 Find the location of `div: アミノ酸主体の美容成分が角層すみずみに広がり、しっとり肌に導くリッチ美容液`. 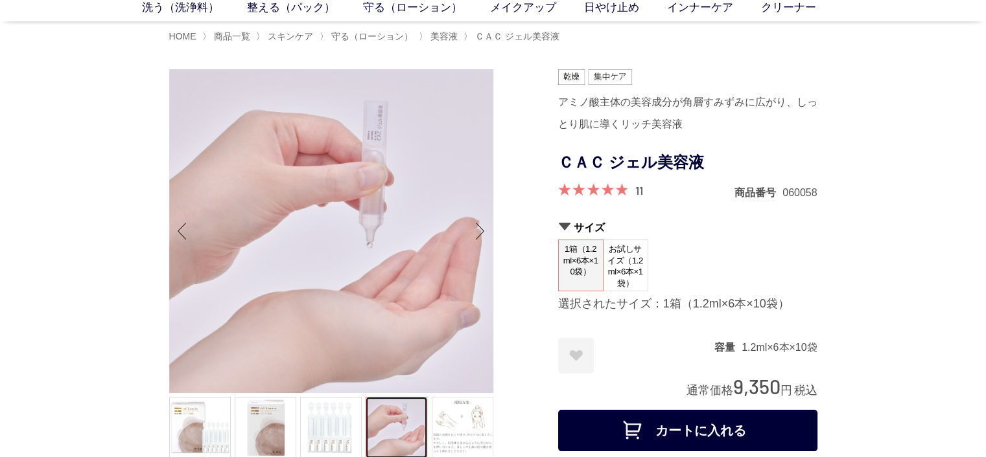

div: アミノ酸主体の美容成分が角層すみずみに広がり、しっとり肌に導くリッチ美容液 is located at coordinates (687, 113).